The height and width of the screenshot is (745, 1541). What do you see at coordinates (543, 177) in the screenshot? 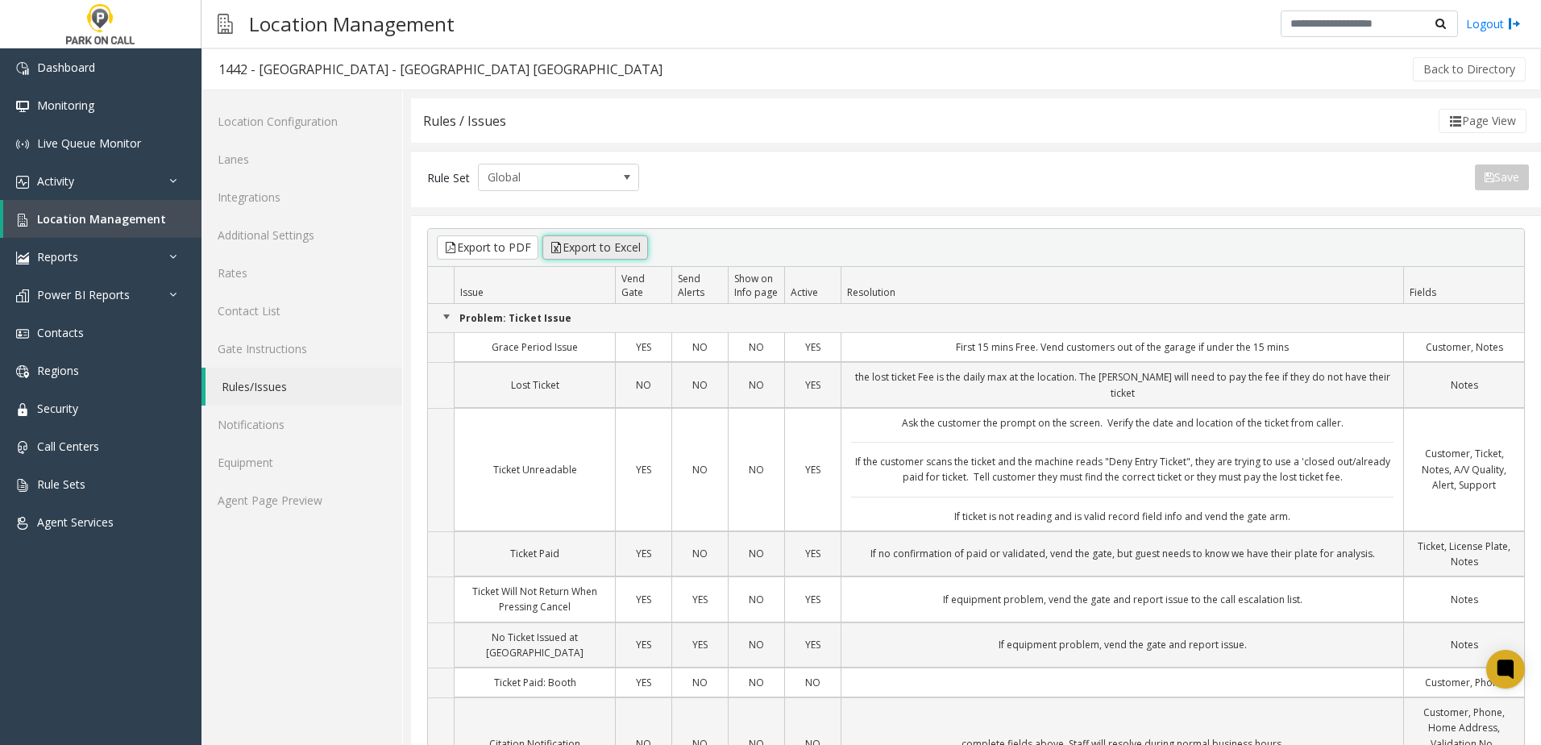
I see `span: Global` at bounding box center [543, 177].